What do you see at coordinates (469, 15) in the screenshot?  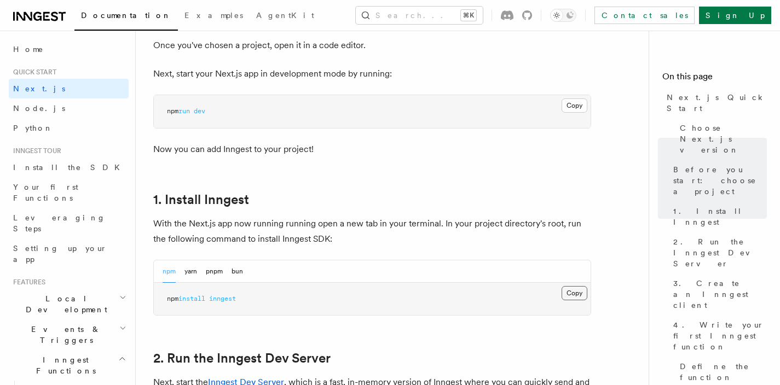 I see `kbd: ⌘K` at bounding box center [469, 15].